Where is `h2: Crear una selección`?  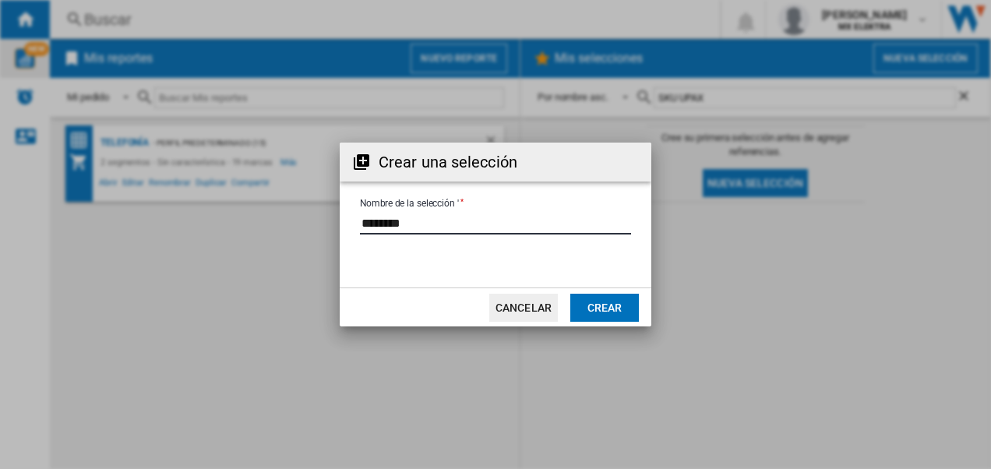
h2: Crear una selección is located at coordinates (448, 162).